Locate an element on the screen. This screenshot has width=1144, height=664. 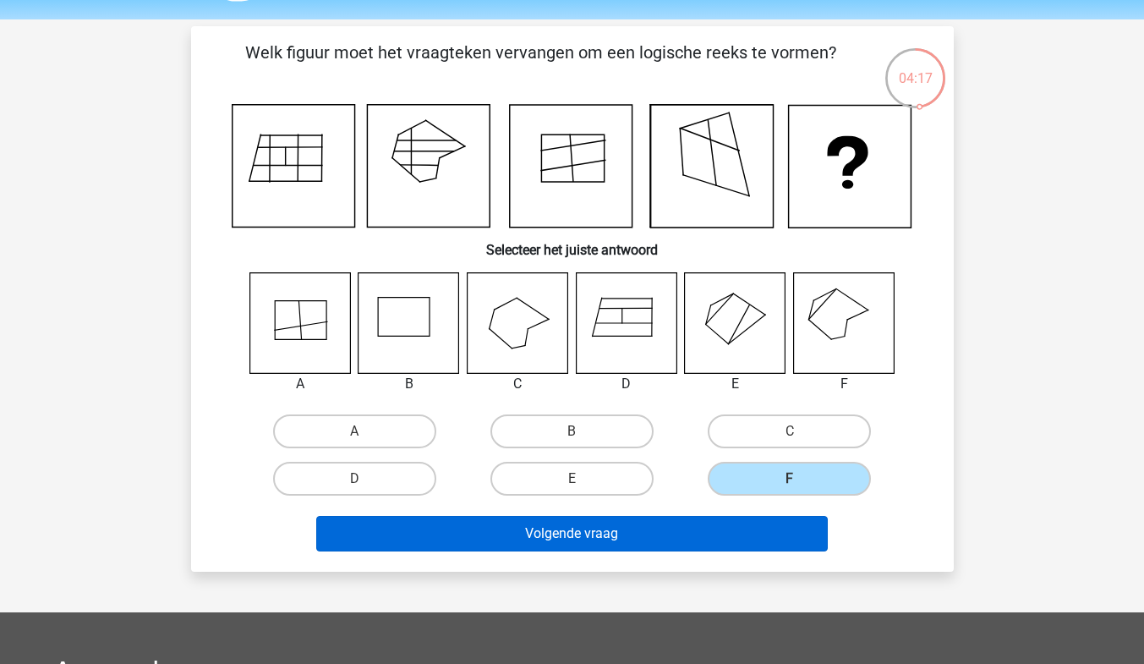
div: F is located at coordinates (844, 384).